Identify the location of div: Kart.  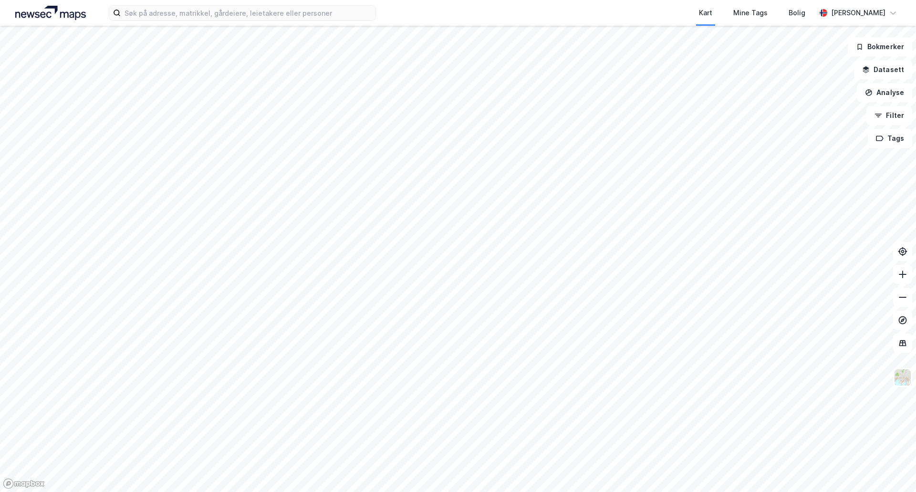
(706, 13).